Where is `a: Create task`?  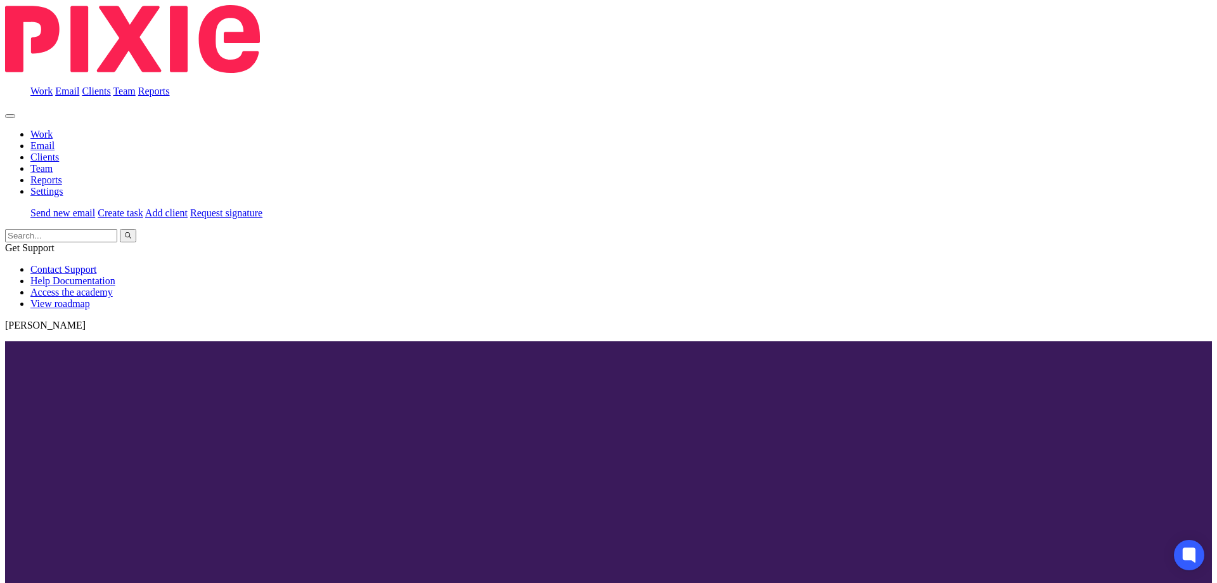
a: Create task is located at coordinates (120, 212).